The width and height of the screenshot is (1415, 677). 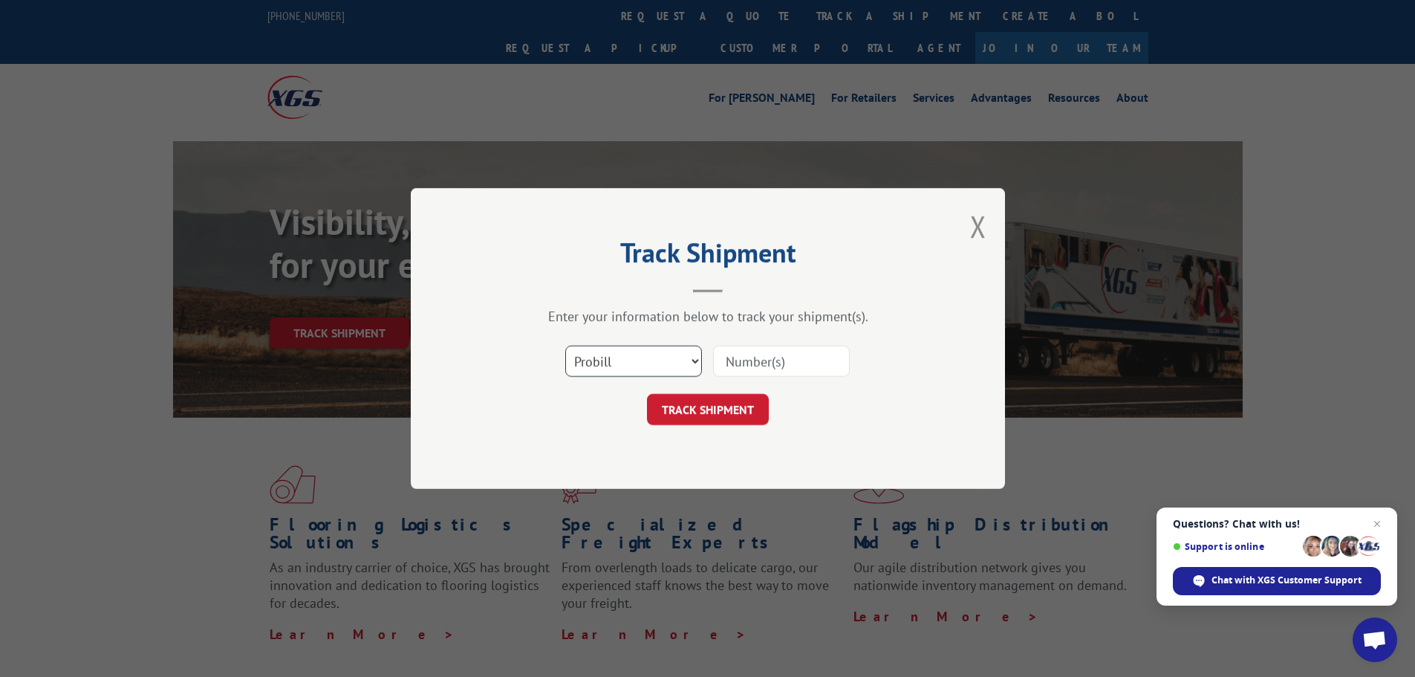 What do you see at coordinates (1235, 546) in the screenshot?
I see `span: Support is online` at bounding box center [1235, 546].